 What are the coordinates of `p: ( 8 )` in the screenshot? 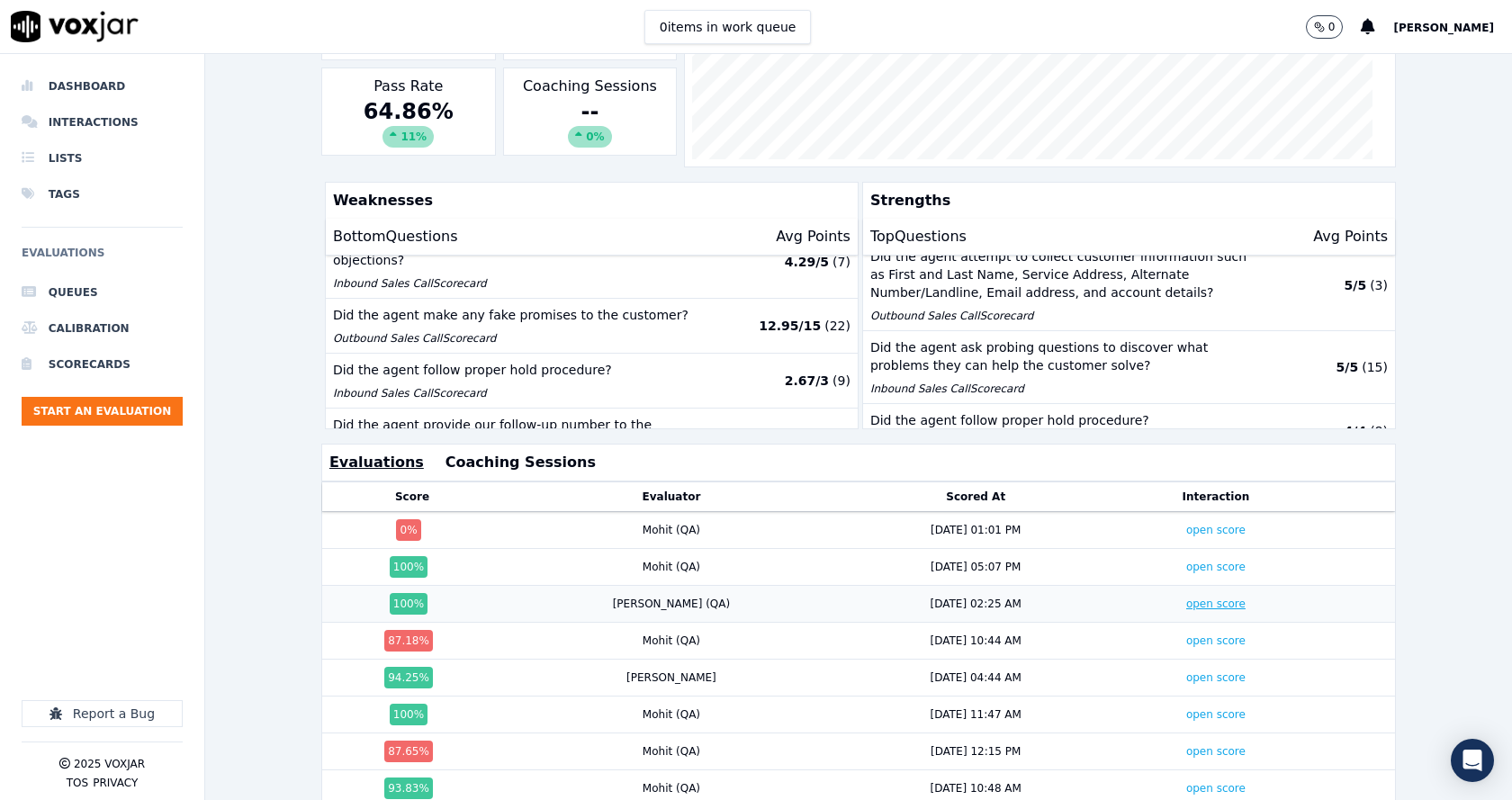 It's located at (1379, 431).